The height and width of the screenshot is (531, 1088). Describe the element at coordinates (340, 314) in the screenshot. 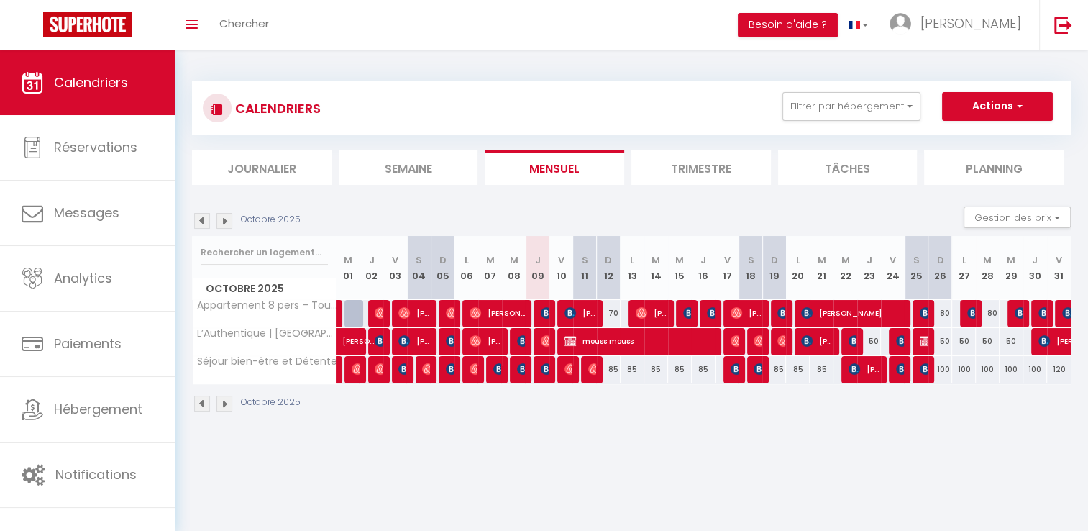

I see `a: Remzi Zedmia` at that location.